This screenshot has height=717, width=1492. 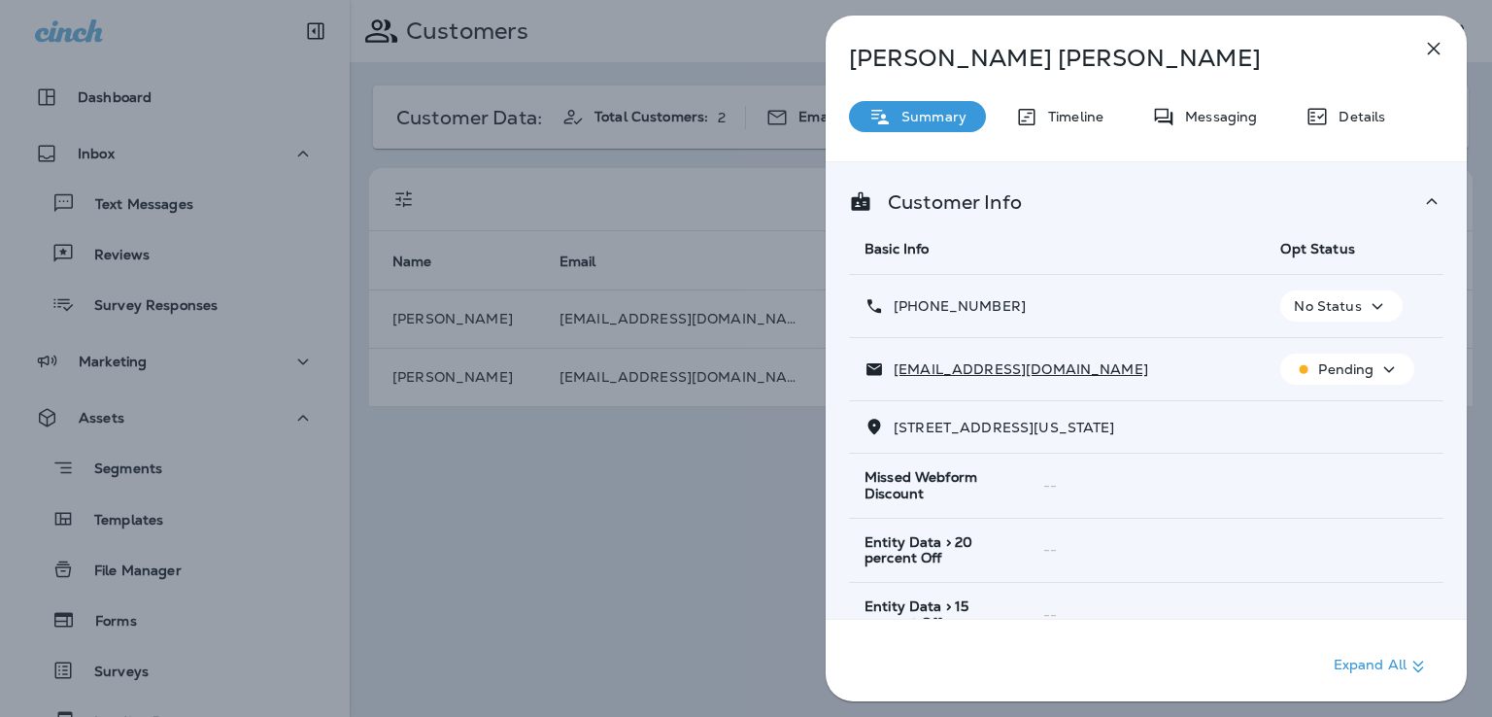 I want to click on p: Messaging, so click(x=1217, y=117).